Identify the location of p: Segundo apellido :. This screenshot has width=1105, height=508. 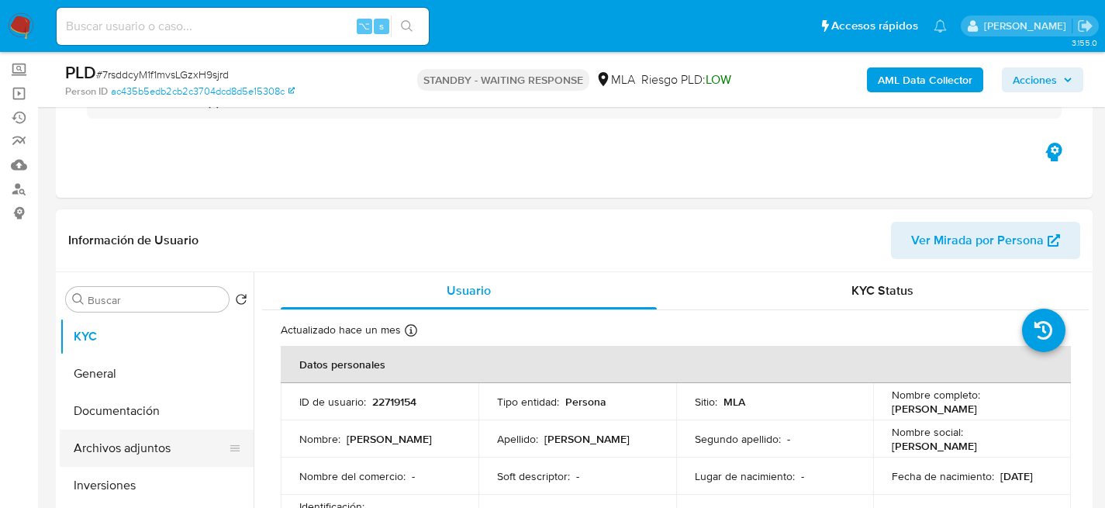
(737, 439).